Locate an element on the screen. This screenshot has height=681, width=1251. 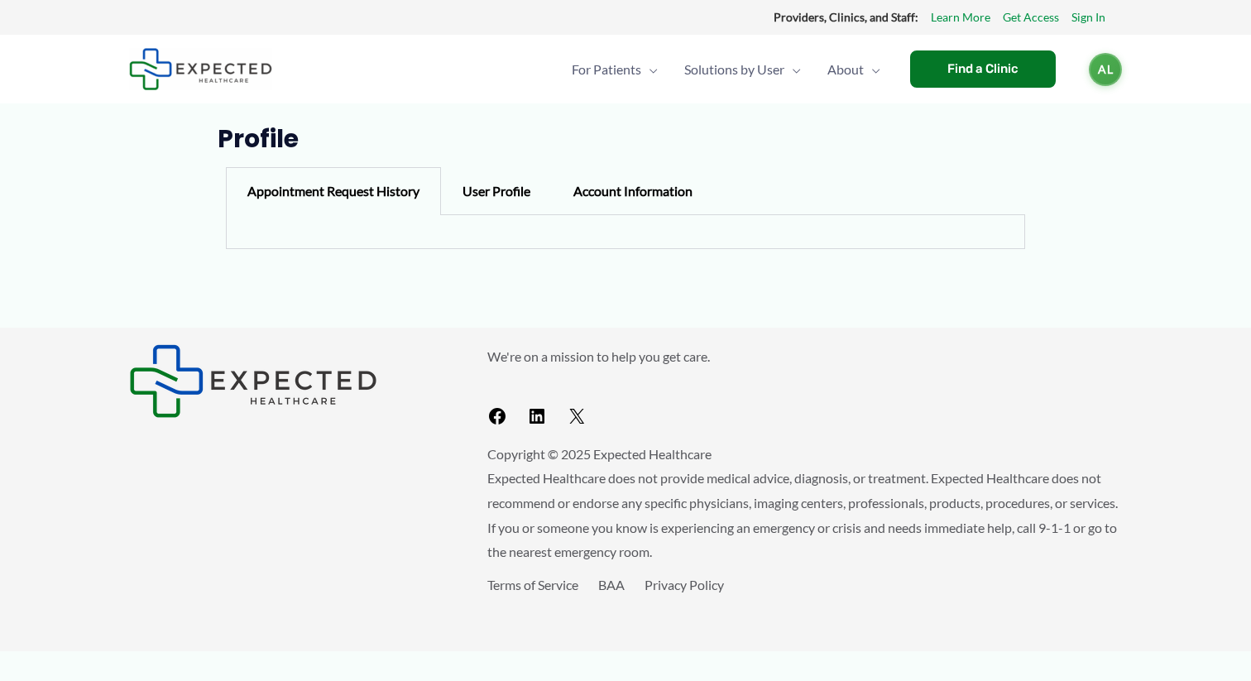
a: AboutMenu Toggle is located at coordinates (854, 69).